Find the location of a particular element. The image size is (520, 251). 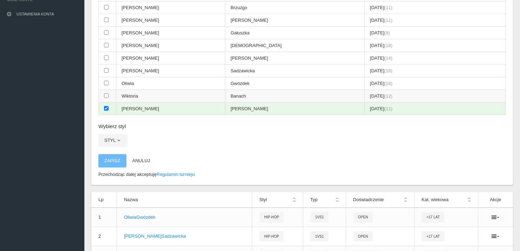

td: Wiktoria is located at coordinates (171, 96).